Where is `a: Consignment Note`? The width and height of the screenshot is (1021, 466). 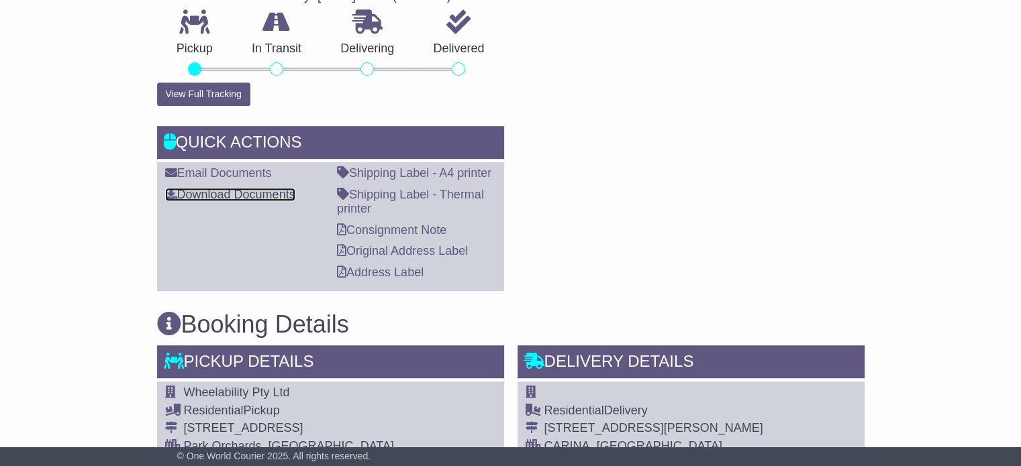
a: Consignment Note is located at coordinates (391, 230).